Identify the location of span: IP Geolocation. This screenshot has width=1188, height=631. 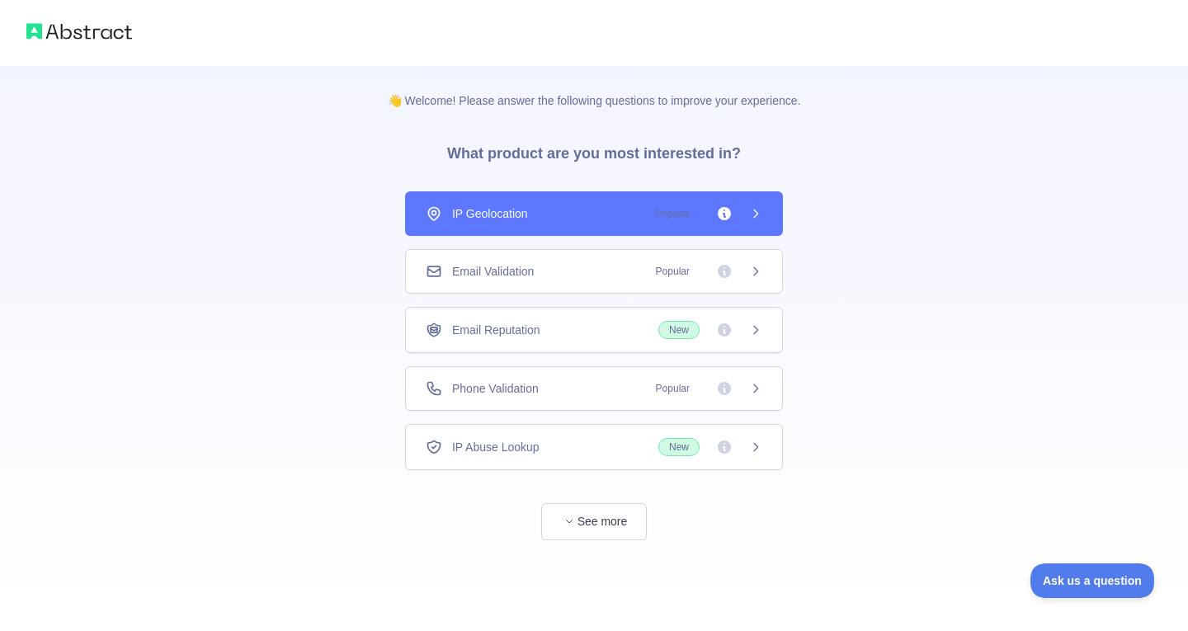
(490, 214).